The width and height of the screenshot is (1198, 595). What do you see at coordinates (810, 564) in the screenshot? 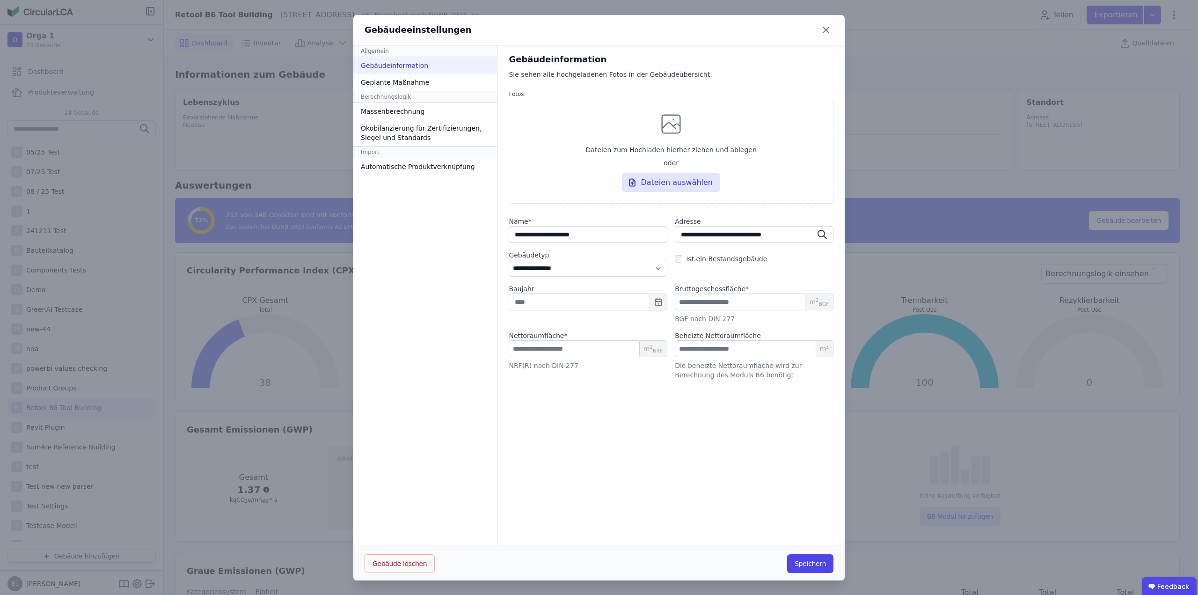
I see `button: Speichern` at bounding box center [810, 564].